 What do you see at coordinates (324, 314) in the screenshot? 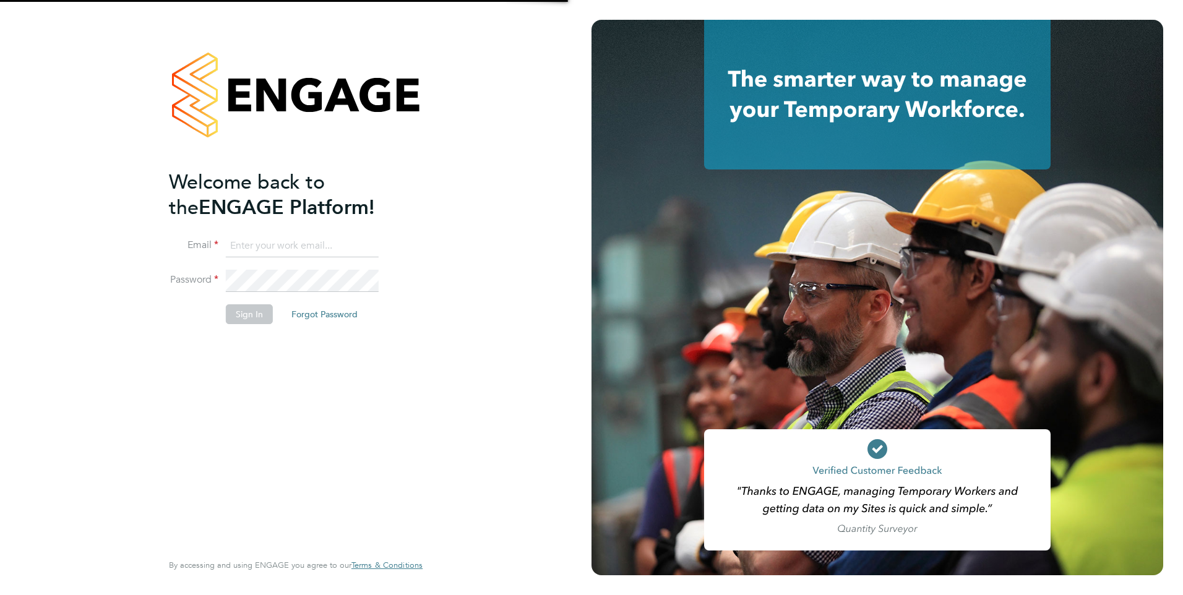
I see `button: Forgot Password` at bounding box center [324, 314].